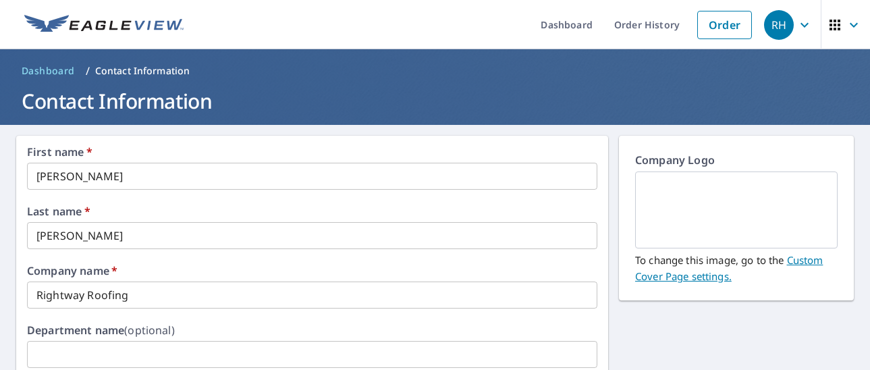 The height and width of the screenshot is (370, 870). I want to click on a: Dashboard, so click(48, 71).